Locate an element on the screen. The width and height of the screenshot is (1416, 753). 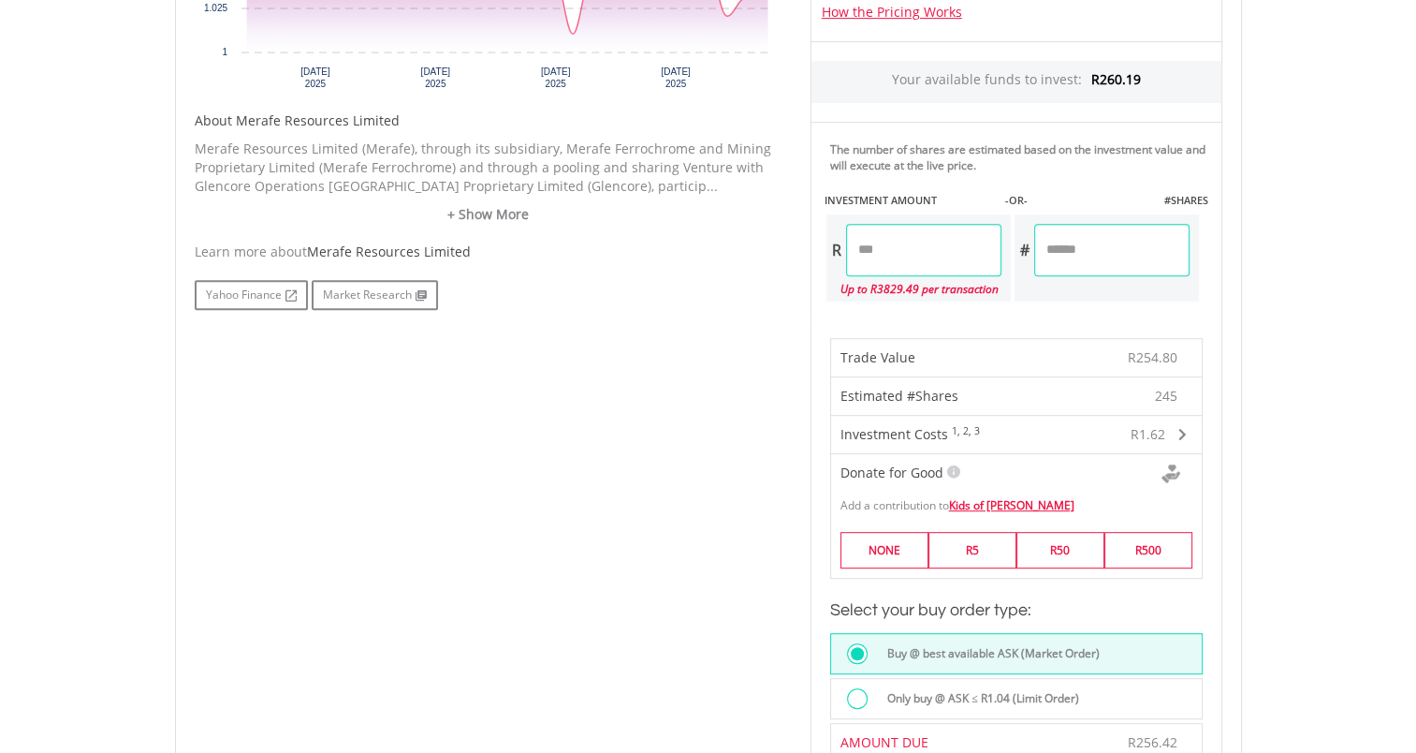
label: NONE is located at coordinates (885, 550).